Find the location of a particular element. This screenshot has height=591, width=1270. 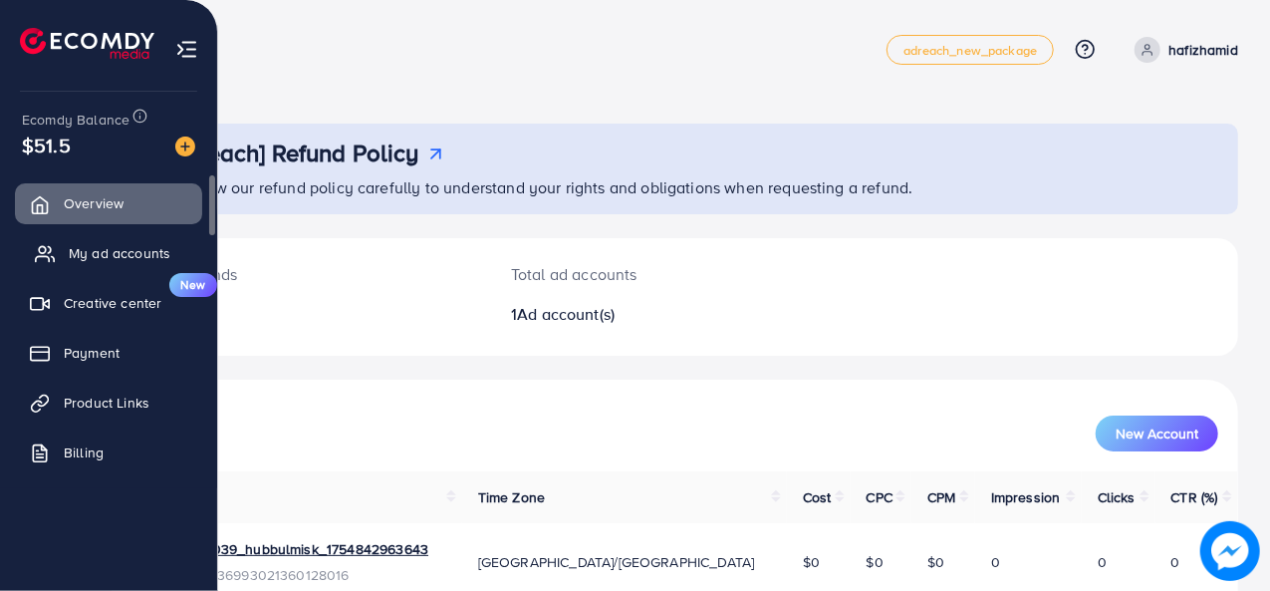

span: CTR (%) is located at coordinates (1194, 497).